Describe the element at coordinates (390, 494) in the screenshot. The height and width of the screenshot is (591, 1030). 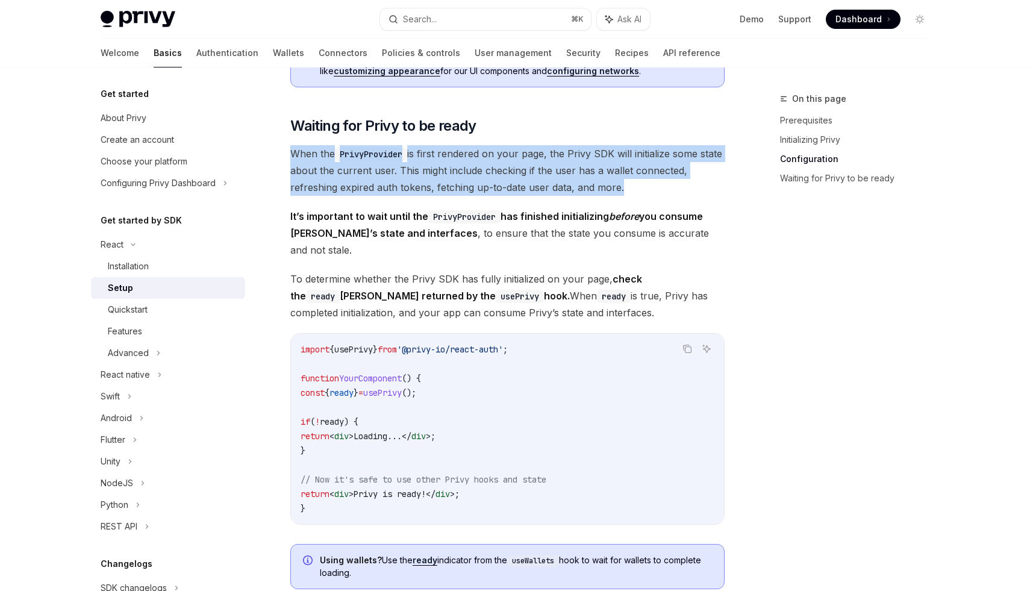
I see `span: Privy is ready!` at that location.